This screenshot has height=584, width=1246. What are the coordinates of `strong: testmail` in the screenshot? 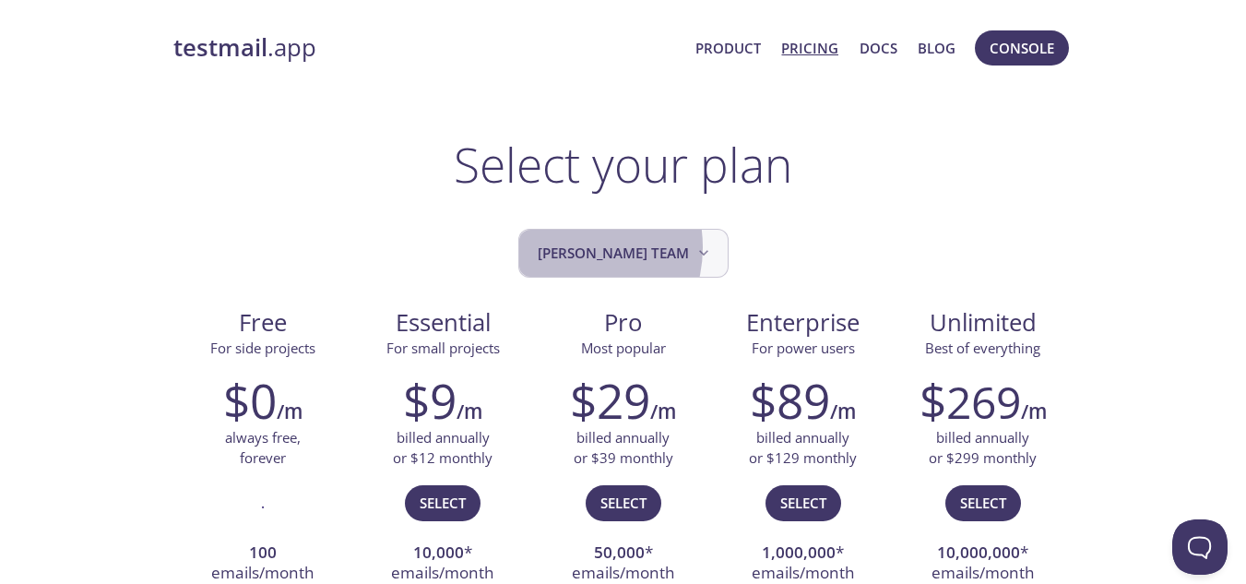 It's located at (220, 47).